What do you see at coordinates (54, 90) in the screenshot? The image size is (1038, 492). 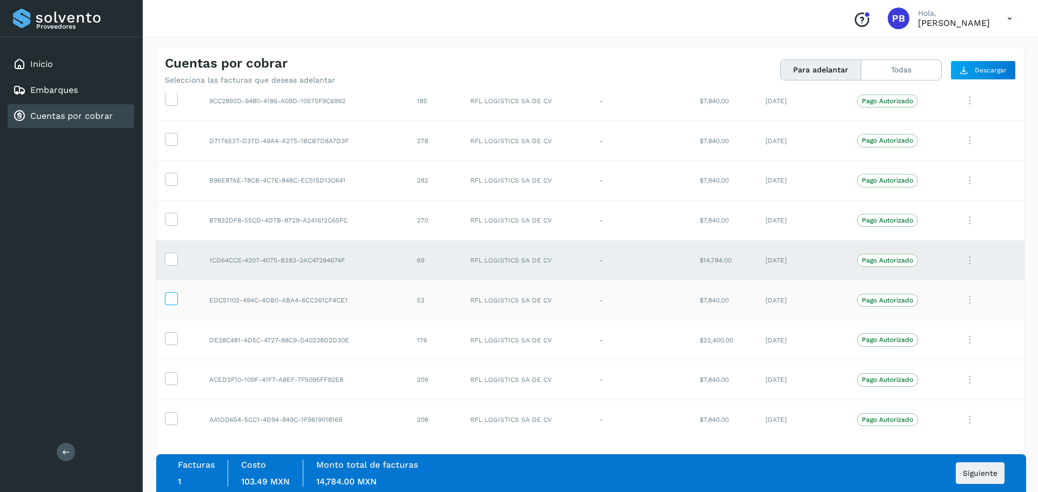 I see `a: Embarques` at bounding box center [54, 90].